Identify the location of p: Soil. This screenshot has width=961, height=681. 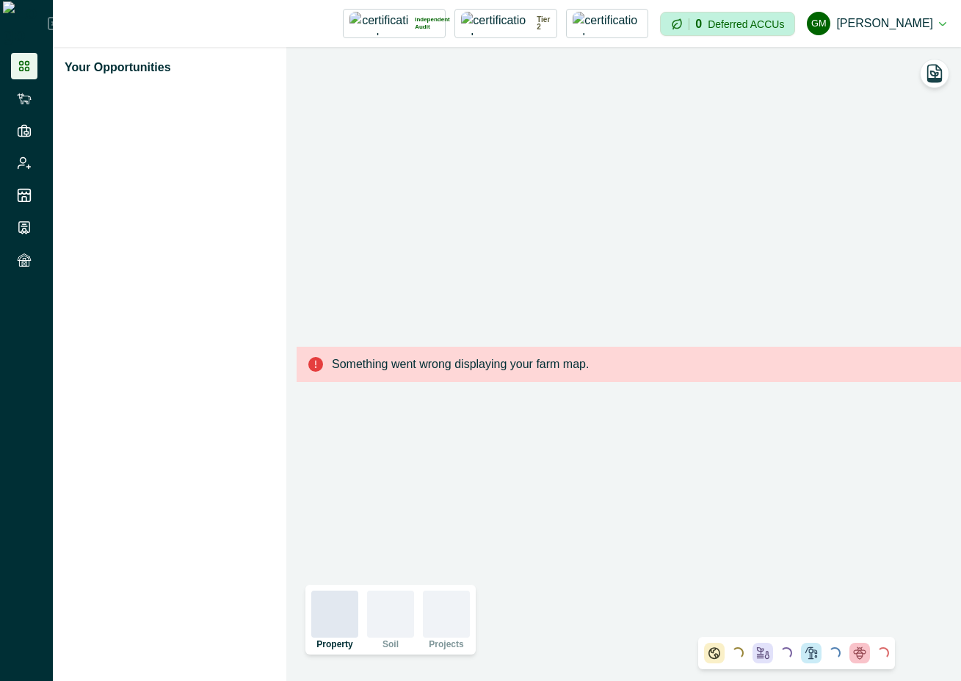
(391, 644).